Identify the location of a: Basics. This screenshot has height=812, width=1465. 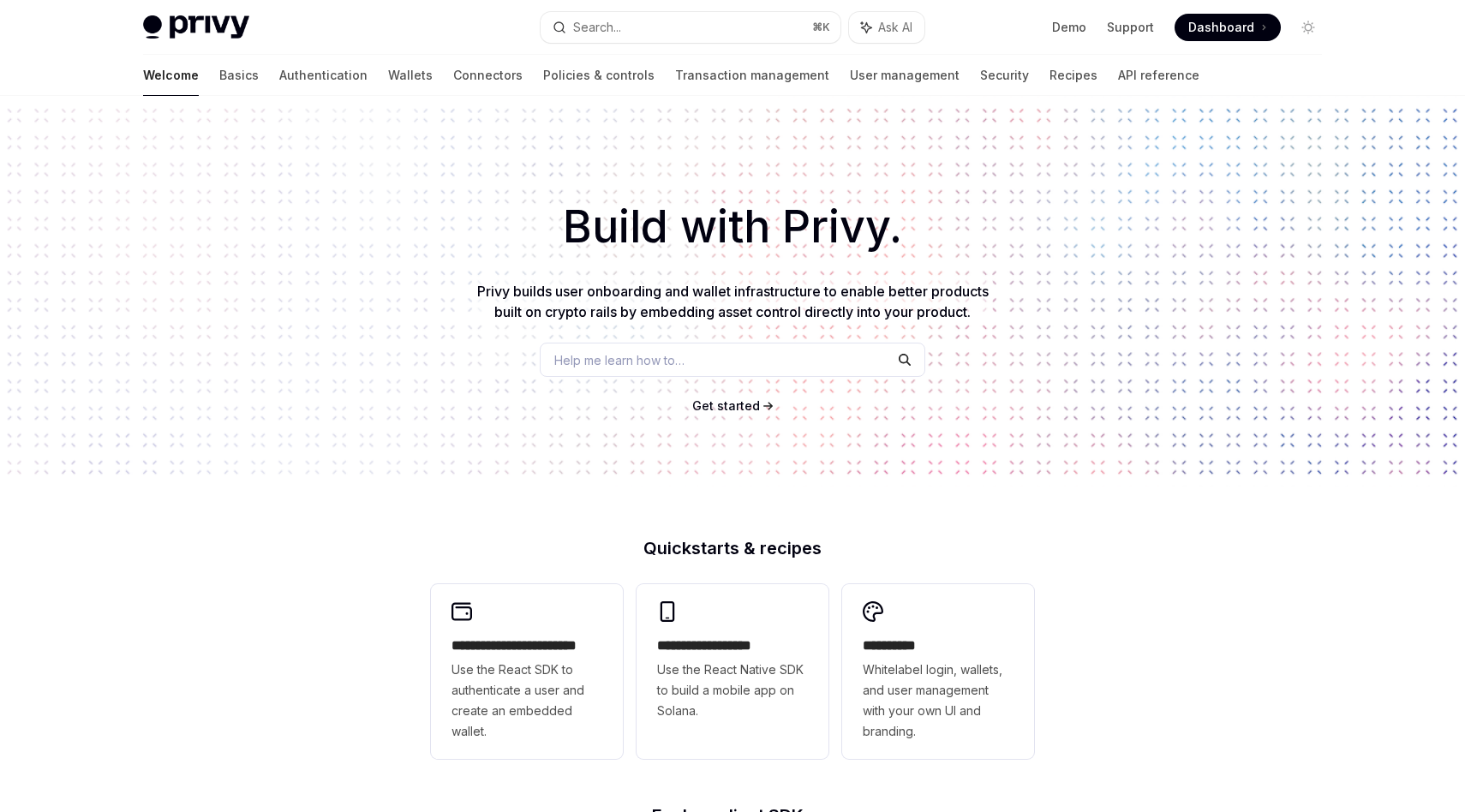
(239, 76).